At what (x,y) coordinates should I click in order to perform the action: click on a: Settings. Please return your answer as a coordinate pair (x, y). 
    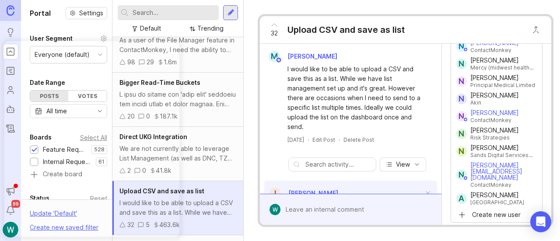
    Looking at the image, I should click on (86, 13).